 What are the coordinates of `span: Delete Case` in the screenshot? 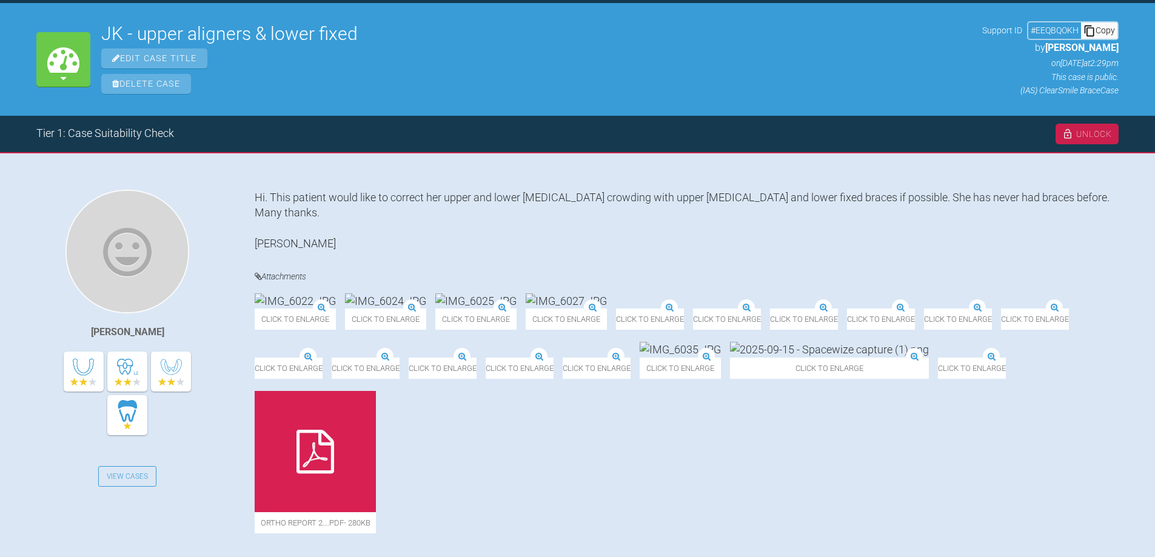 It's located at (146, 84).